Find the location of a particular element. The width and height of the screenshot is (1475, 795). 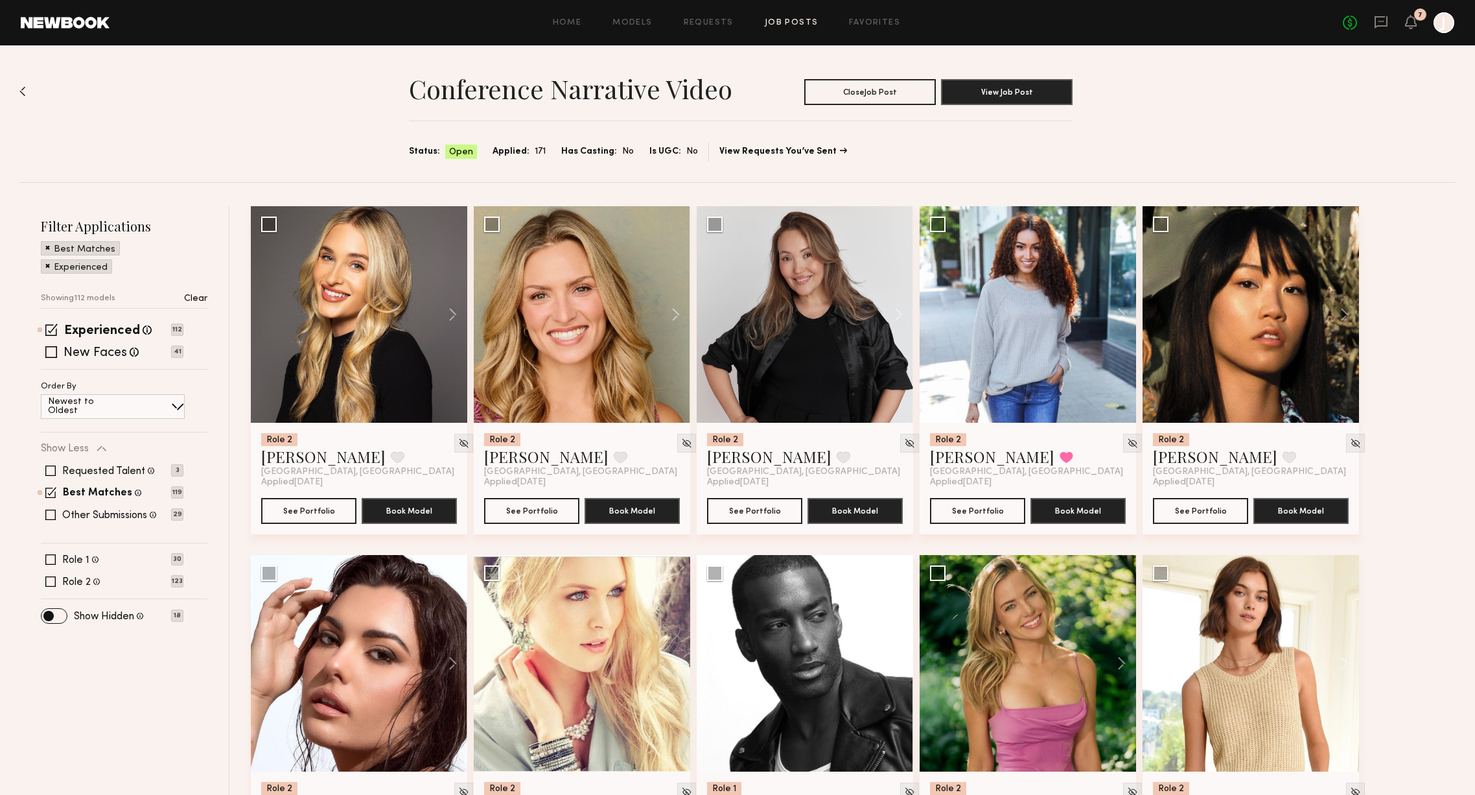

label: Other Submissions is located at coordinates (104, 515).